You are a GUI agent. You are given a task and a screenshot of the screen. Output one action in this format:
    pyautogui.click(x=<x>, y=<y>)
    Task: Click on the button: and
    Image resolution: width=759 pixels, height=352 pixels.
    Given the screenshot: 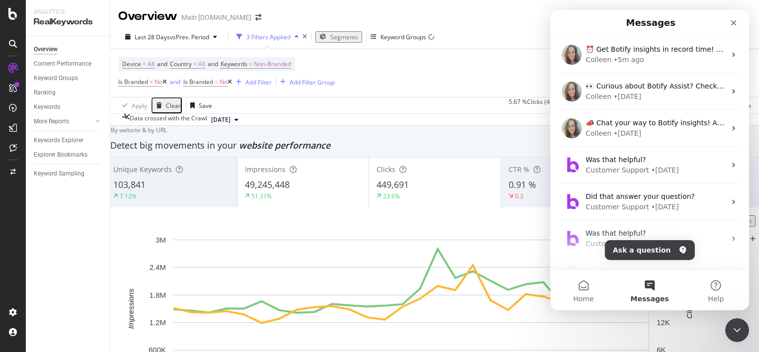 What is the action you would take?
    pyautogui.click(x=175, y=81)
    